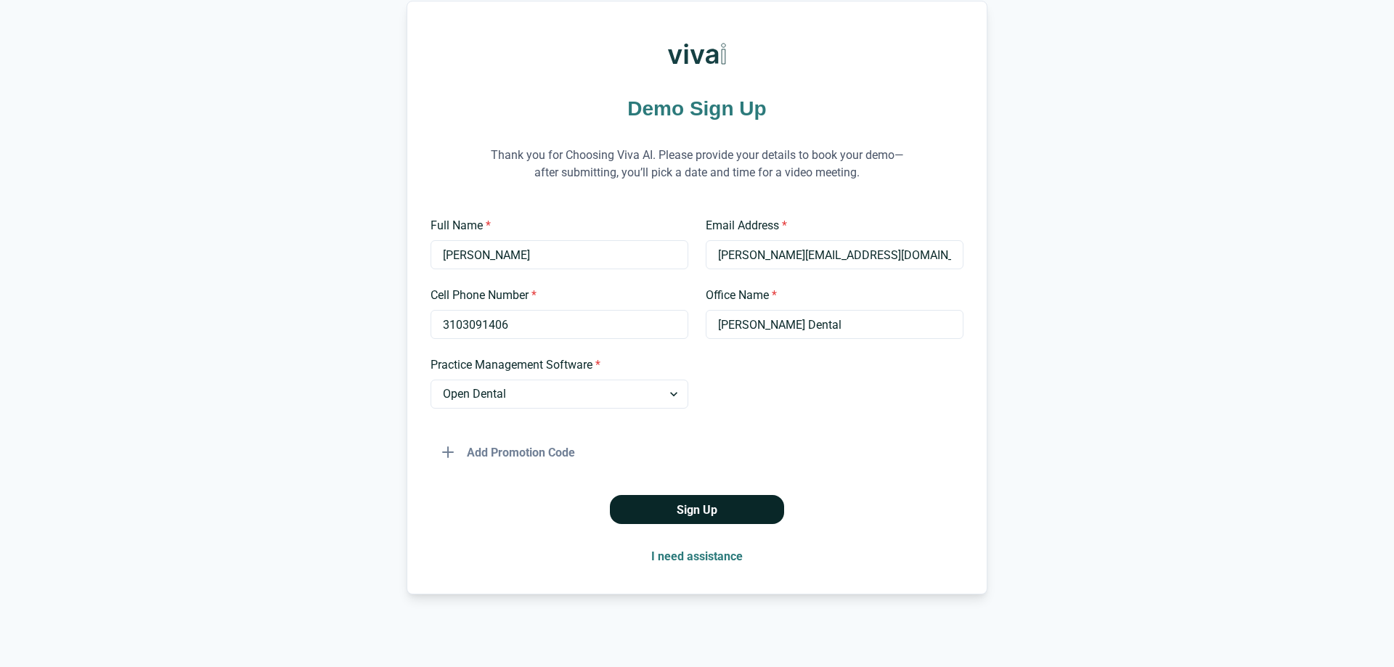 The height and width of the screenshot is (667, 1394). What do you see at coordinates (697, 510) in the screenshot?
I see `button: Sign Up` at bounding box center [697, 510].